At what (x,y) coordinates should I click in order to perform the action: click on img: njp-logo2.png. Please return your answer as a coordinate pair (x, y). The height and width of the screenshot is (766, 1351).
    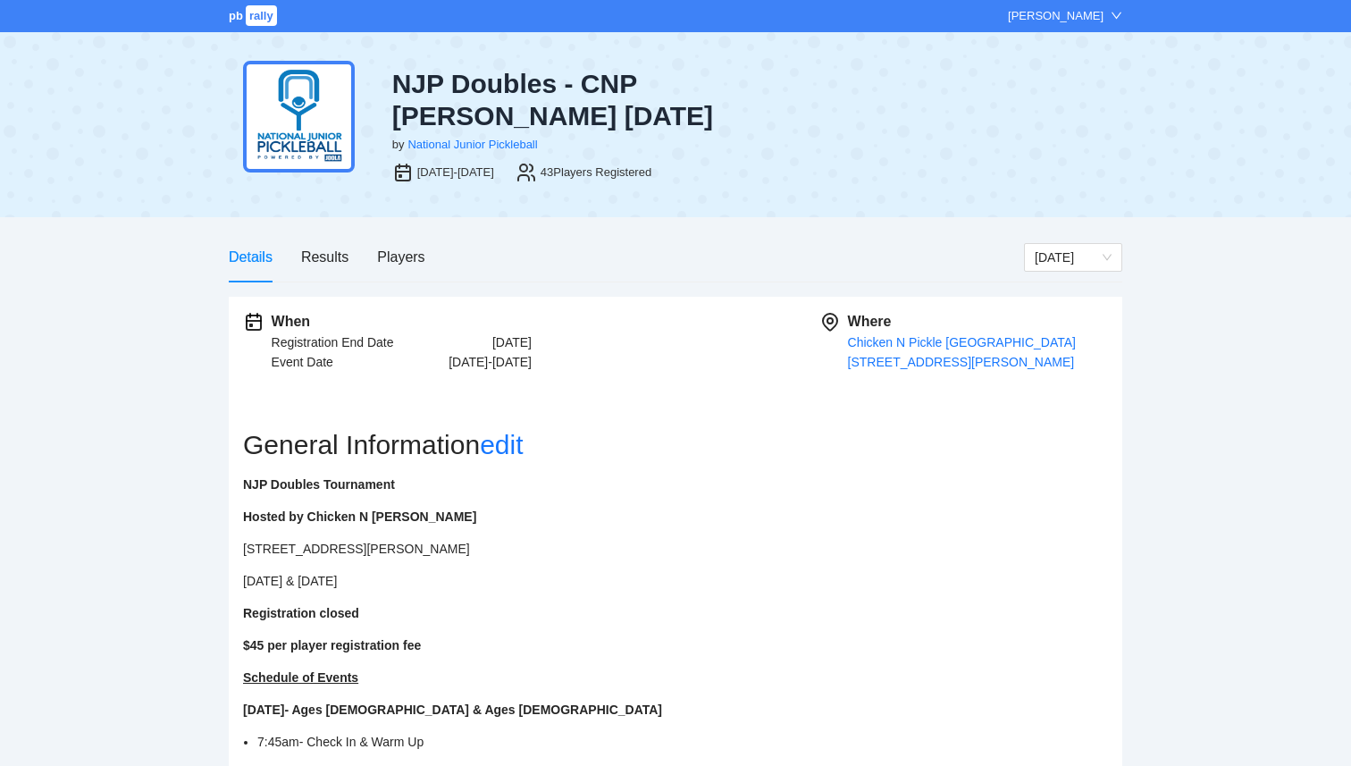
    Looking at the image, I should click on (298, 116).